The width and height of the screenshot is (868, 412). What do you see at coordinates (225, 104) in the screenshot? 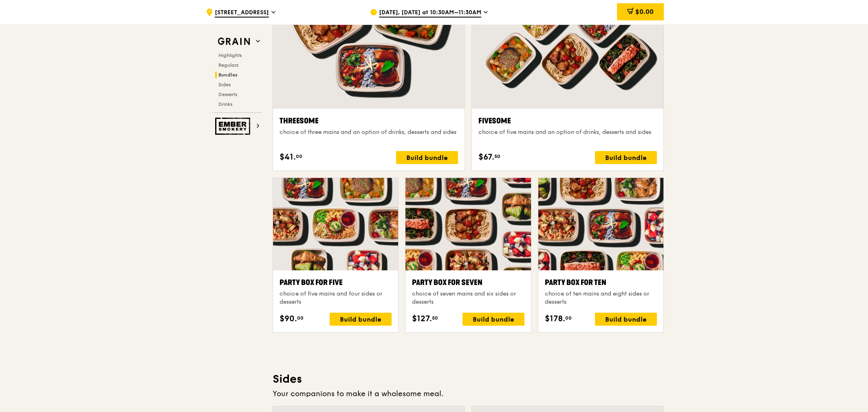
I see `span: Drinks` at bounding box center [225, 104].